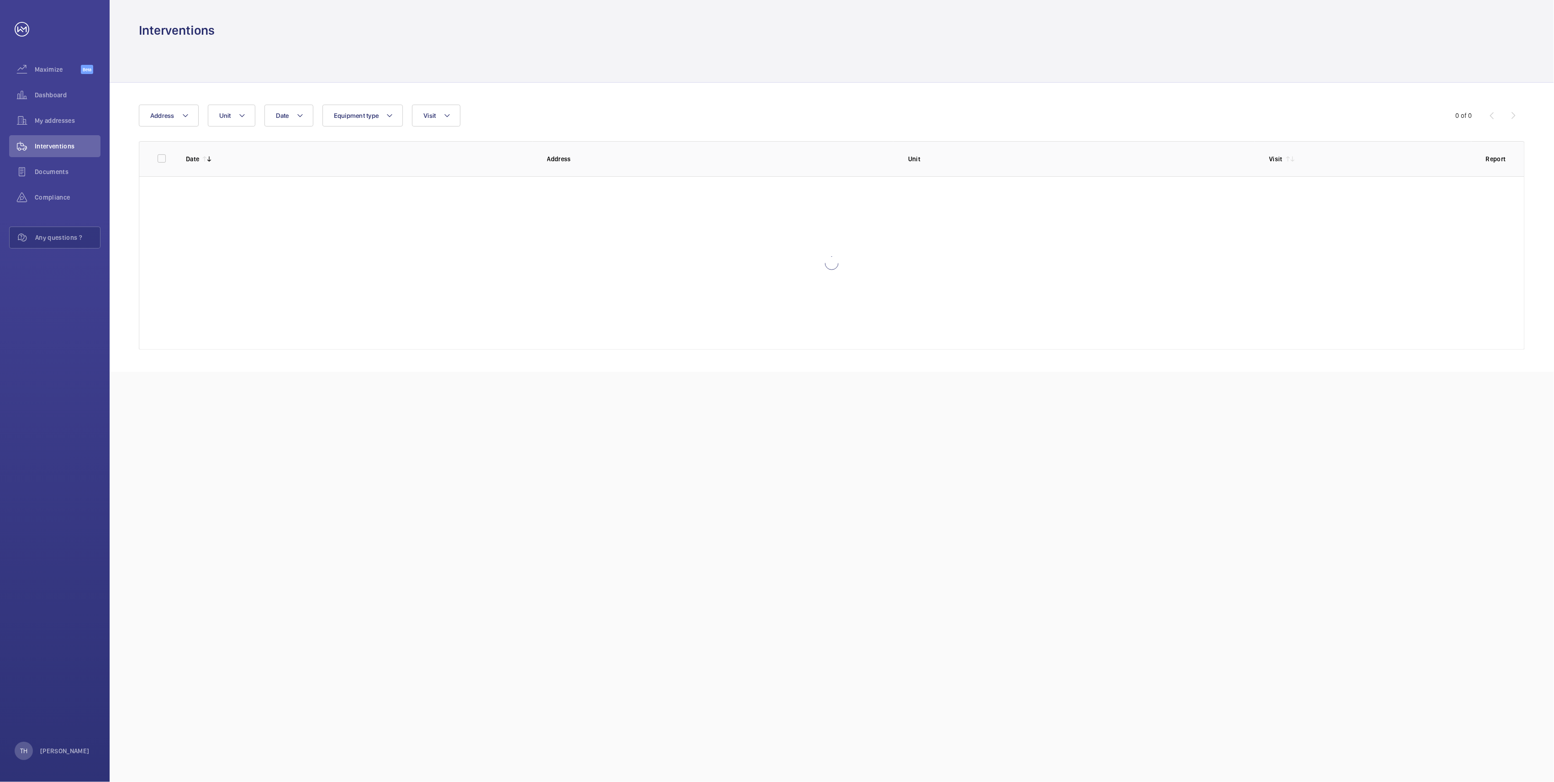 The height and width of the screenshot is (782, 1554). Describe the element at coordinates (363, 116) in the screenshot. I see `button: Equipment type` at that location.